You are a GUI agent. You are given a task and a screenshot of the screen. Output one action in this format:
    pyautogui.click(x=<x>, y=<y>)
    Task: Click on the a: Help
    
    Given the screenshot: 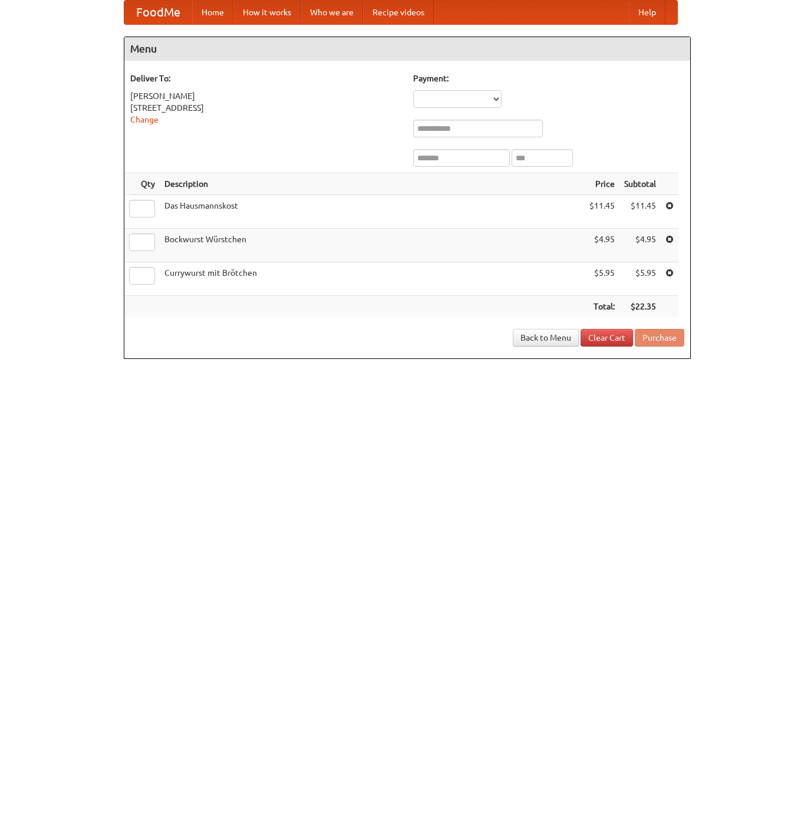 What is the action you would take?
    pyautogui.click(x=647, y=12)
    